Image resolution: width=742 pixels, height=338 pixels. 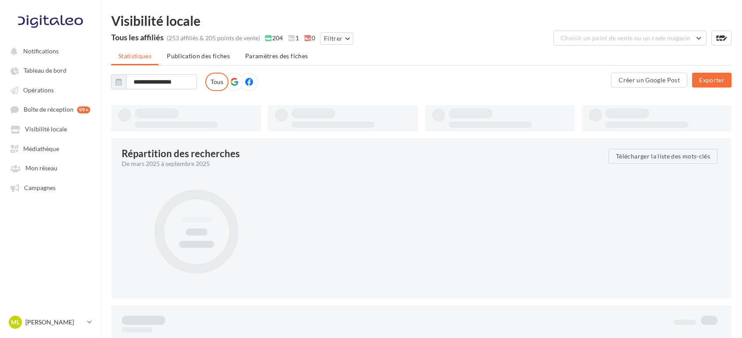 I want to click on div: (253 affiliés & 205 points de vente), so click(x=213, y=38).